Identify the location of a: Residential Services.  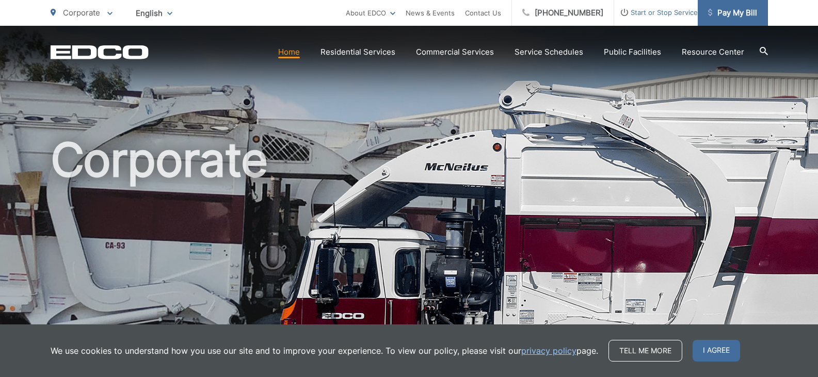
(358, 52).